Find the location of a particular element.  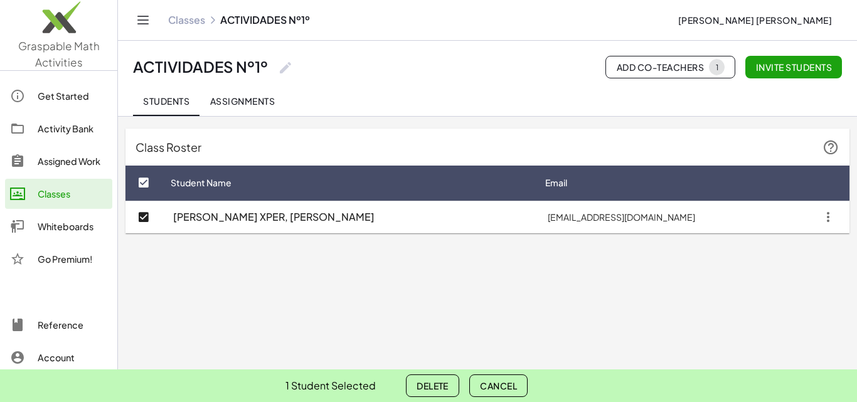

div: Get Started is located at coordinates (72, 96).